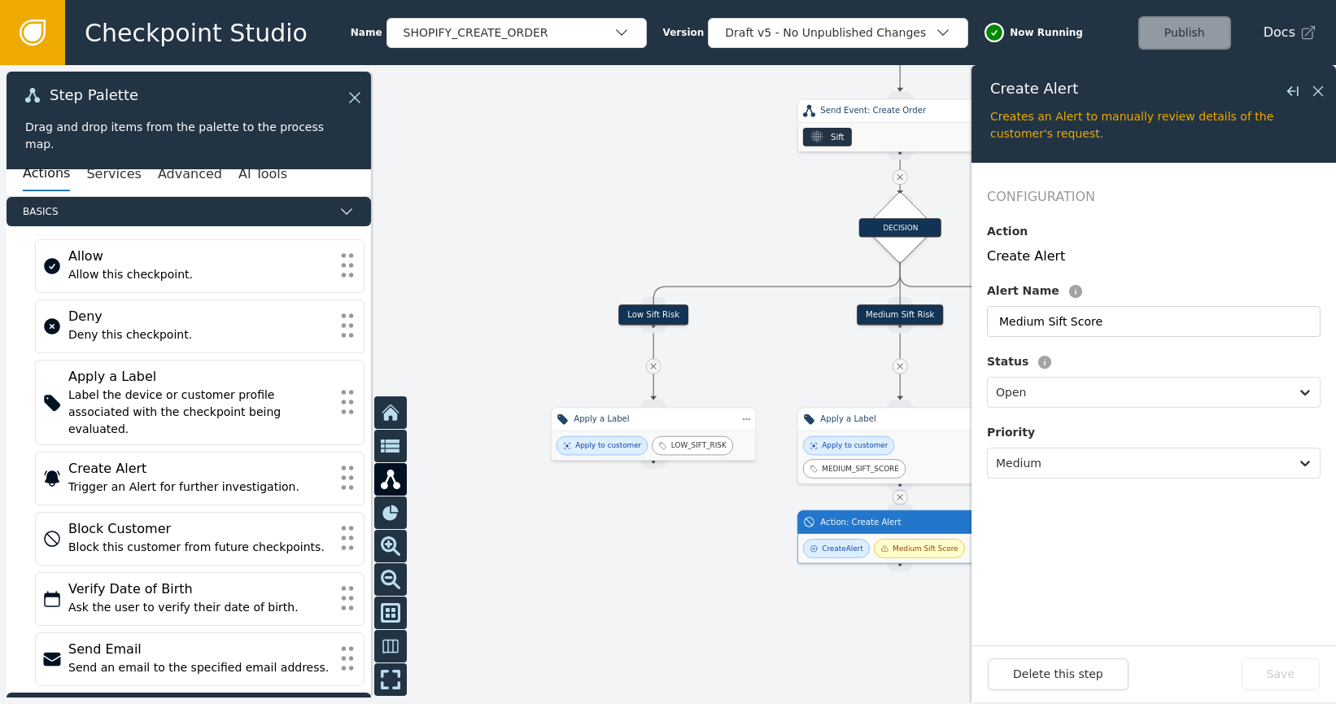 This screenshot has width=1336, height=704. I want to click on div: Low Sift Risk, so click(652, 314).